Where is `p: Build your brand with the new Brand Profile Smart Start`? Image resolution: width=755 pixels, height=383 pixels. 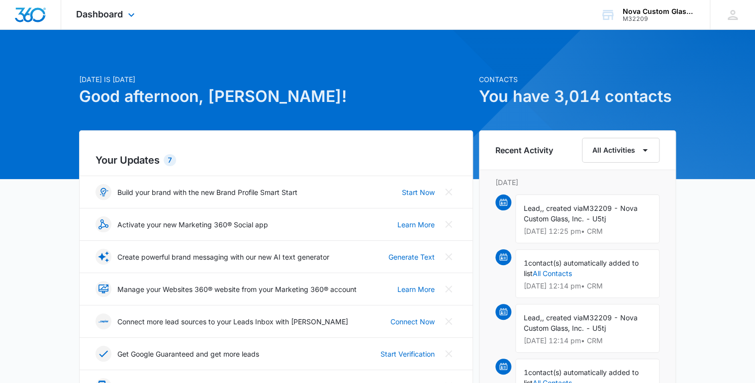 p: Build your brand with the new Brand Profile Smart Start is located at coordinates (208, 192).